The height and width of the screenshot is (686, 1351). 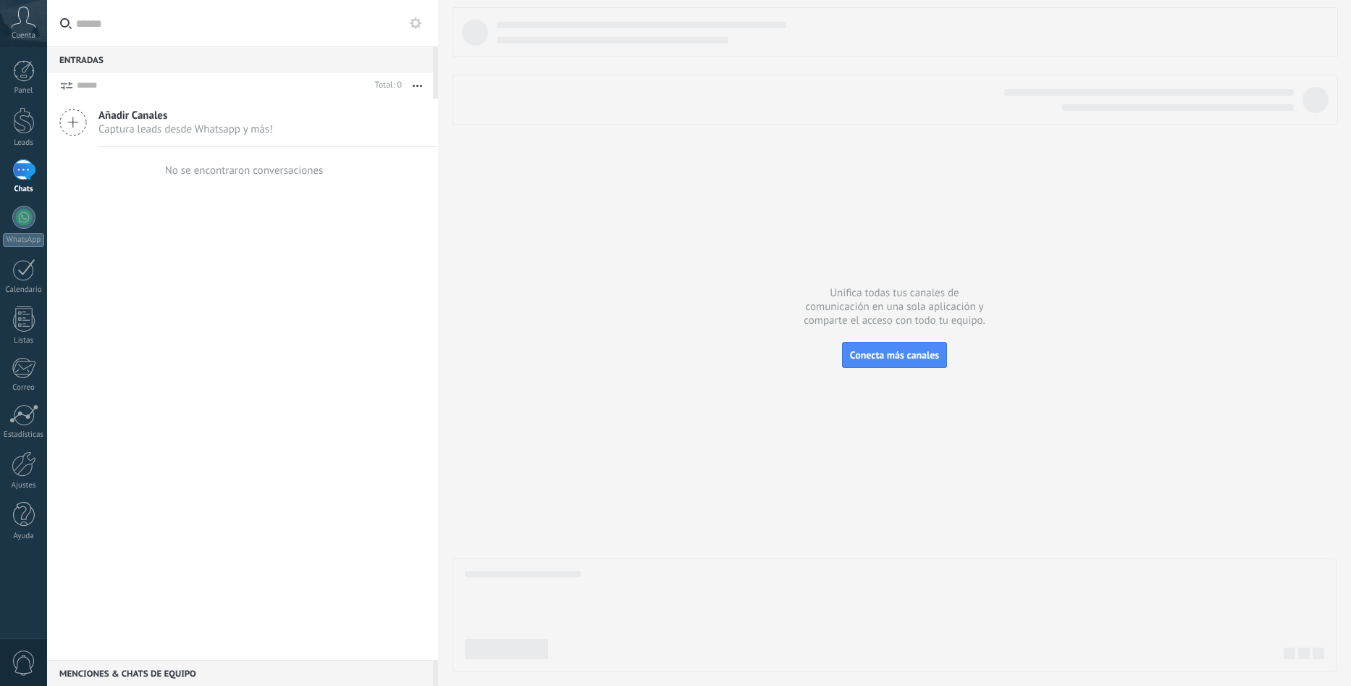 What do you see at coordinates (894, 355) in the screenshot?
I see `span: Conecta más canales` at bounding box center [894, 355].